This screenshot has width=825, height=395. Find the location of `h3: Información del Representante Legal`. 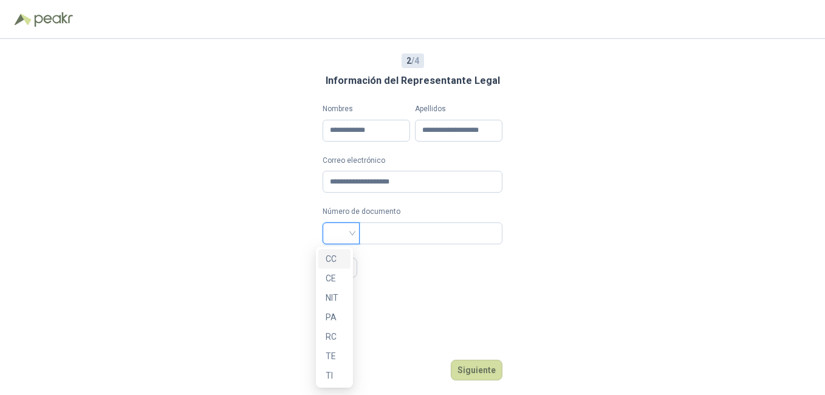

h3: Información del Representante Legal is located at coordinates (412, 81).